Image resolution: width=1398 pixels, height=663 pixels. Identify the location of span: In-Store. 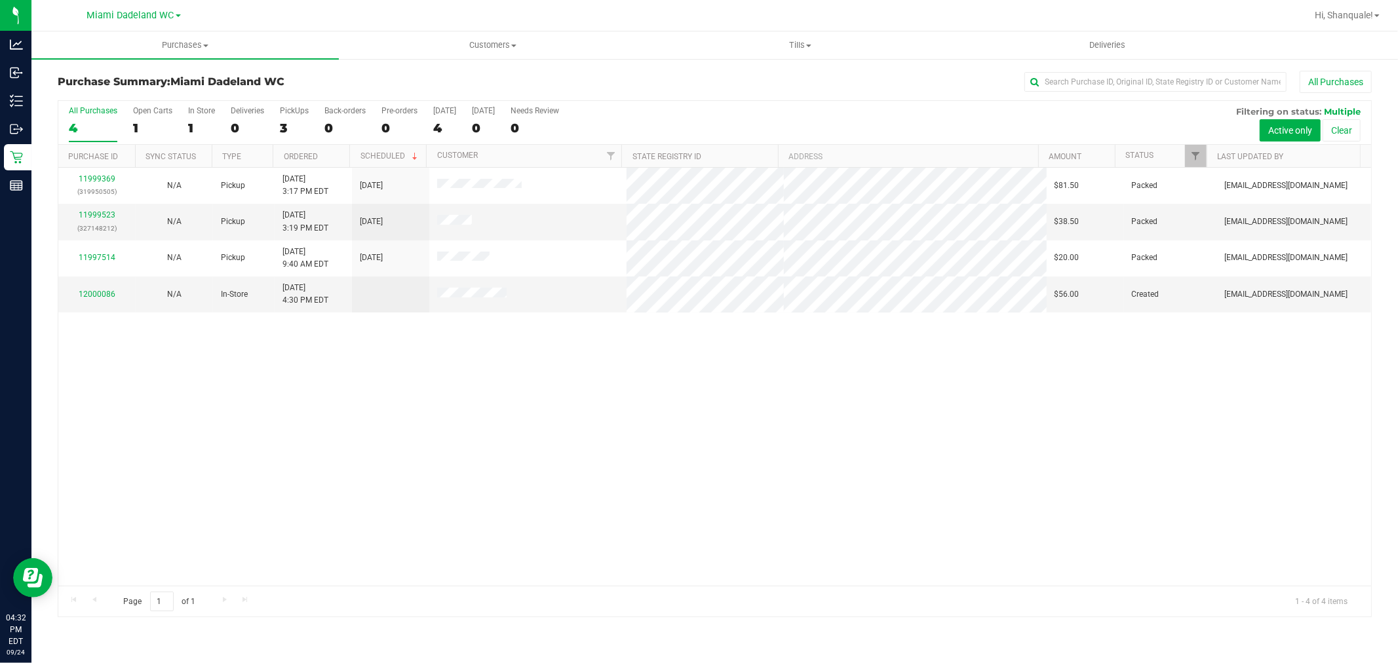
(234, 294).